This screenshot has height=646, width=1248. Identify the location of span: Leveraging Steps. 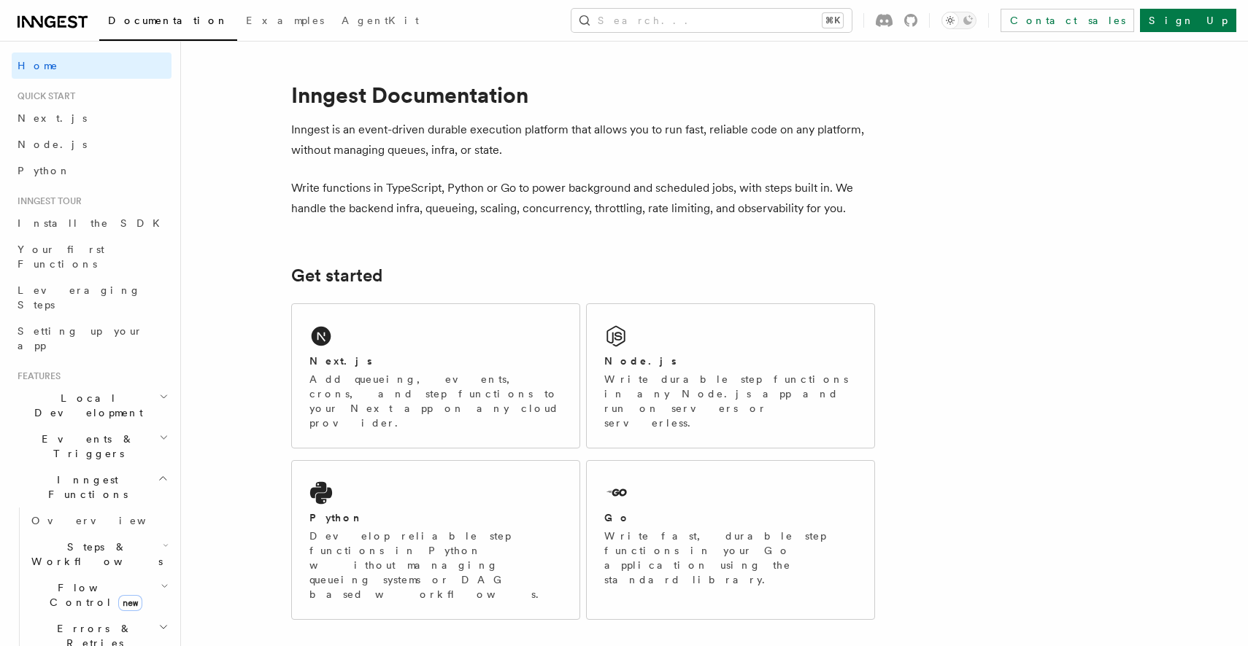
(79, 298).